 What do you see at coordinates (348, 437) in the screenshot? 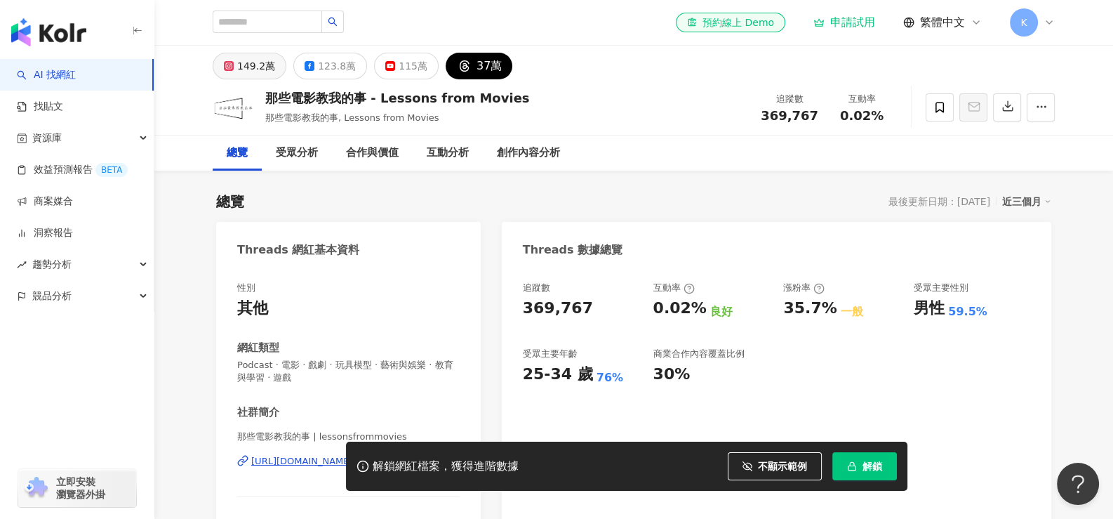
I see `span: 那些電影教我的事 | lessonsfrommovies` at bounding box center [348, 437].